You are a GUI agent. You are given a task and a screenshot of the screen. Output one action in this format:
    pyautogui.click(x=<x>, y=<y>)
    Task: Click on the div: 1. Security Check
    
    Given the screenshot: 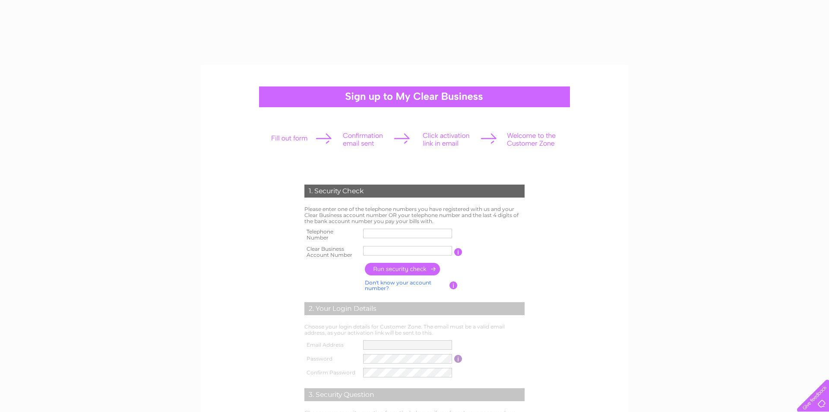 What is the action you would take?
    pyautogui.click(x=415, y=191)
    